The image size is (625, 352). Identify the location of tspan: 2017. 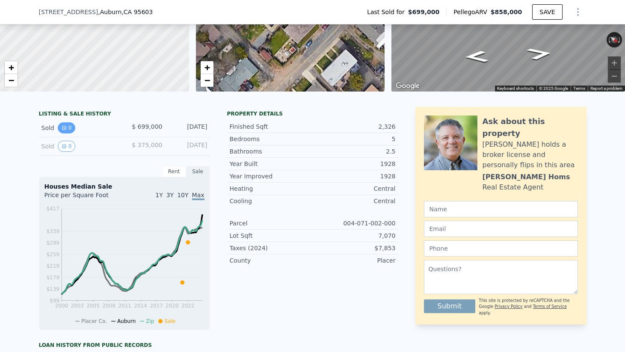
(156, 306).